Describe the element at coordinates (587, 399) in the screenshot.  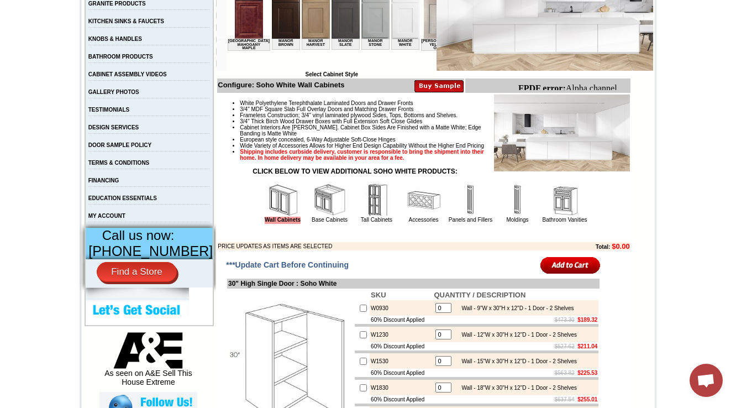
I see `b: $255.01` at that location.